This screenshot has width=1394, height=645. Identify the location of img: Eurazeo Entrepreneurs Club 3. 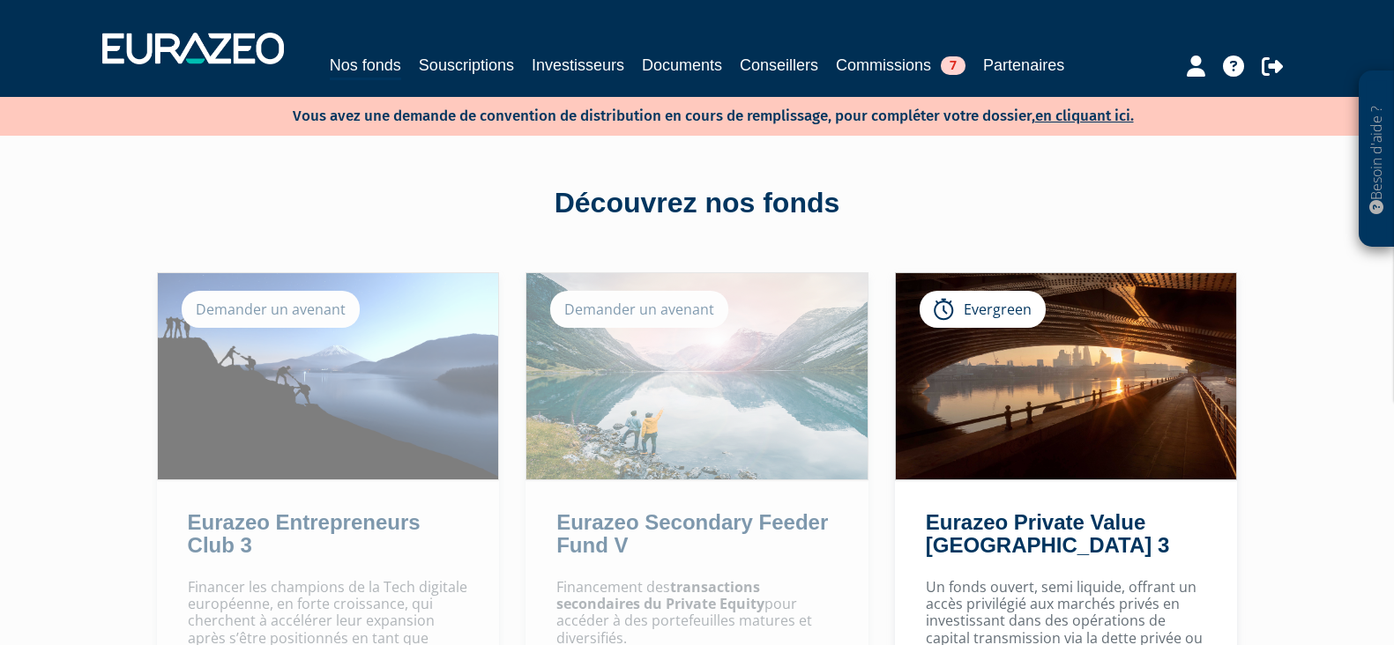
(328, 376).